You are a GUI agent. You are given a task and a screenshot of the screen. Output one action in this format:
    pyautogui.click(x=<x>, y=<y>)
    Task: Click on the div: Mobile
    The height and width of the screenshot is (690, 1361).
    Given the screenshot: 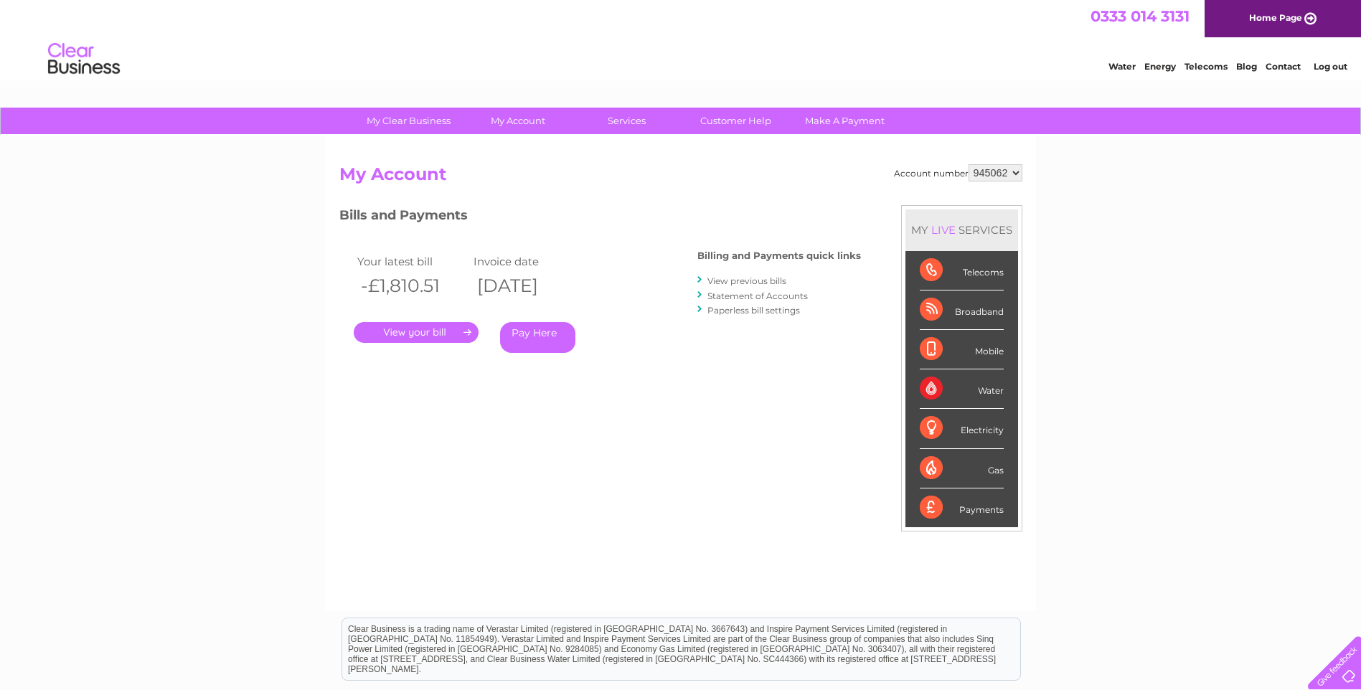 What is the action you would take?
    pyautogui.click(x=961, y=349)
    